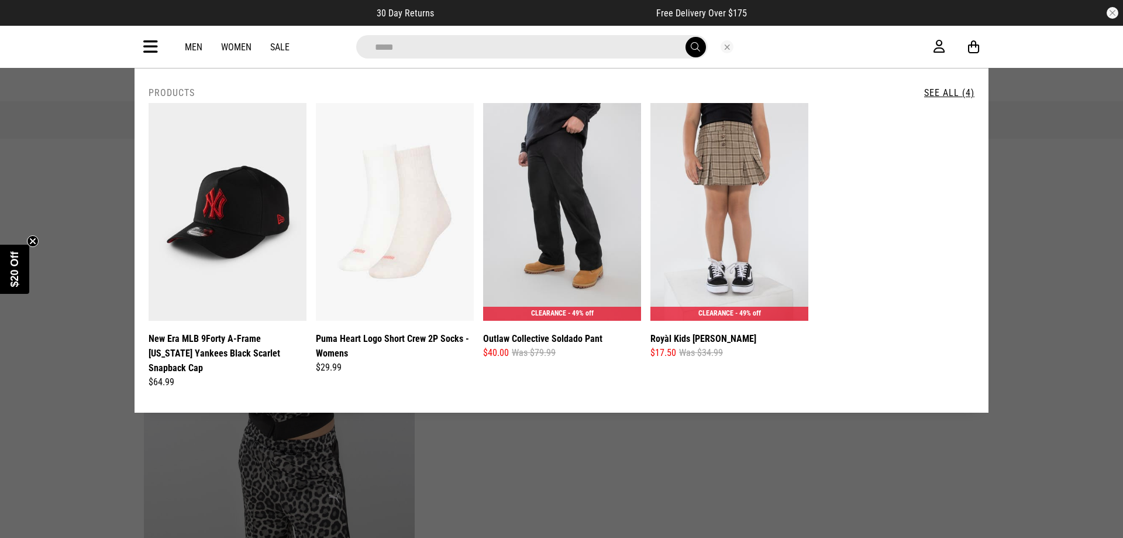 The height and width of the screenshot is (538, 1123). Describe the element at coordinates (228, 212) in the screenshot. I see `img: New Era Mlb 9forty A-frame New York Yankees Black Scarlet Snapback Cap in Black` at that location.